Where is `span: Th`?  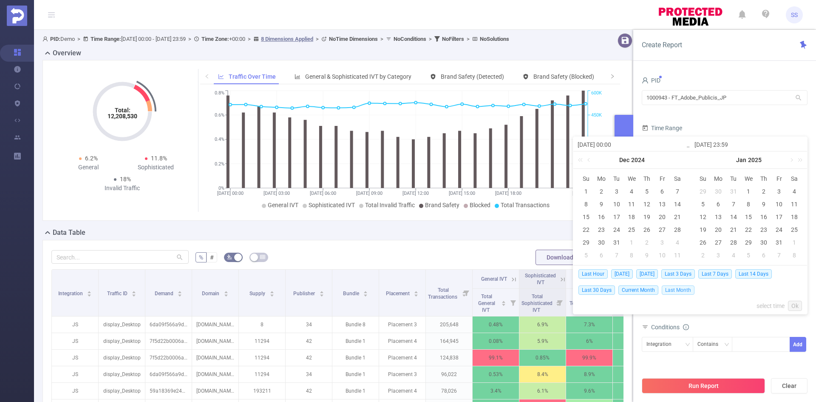 span: Th is located at coordinates (647, 178).